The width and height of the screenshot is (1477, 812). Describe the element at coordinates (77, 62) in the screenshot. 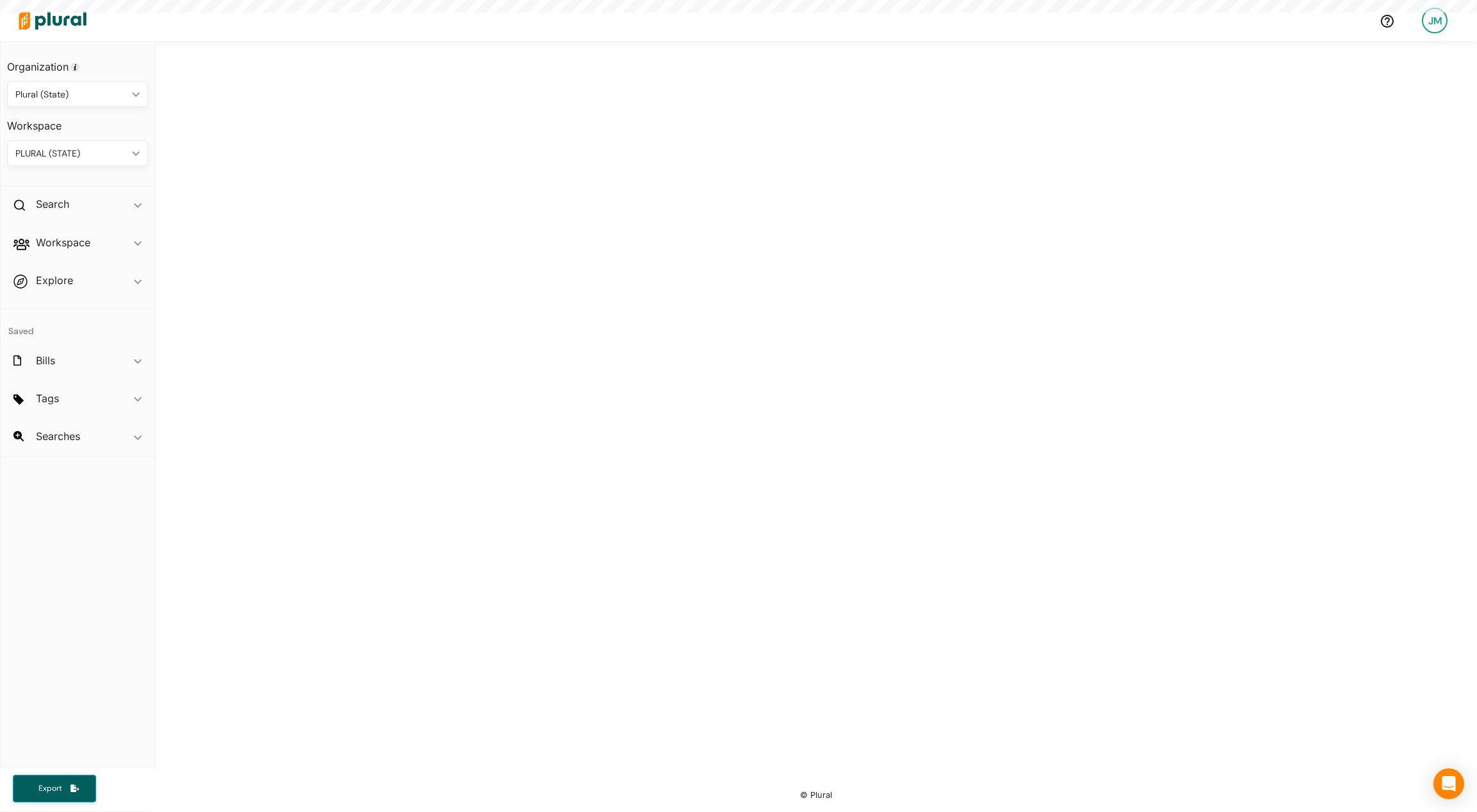

I see `h3: Organization` at that location.